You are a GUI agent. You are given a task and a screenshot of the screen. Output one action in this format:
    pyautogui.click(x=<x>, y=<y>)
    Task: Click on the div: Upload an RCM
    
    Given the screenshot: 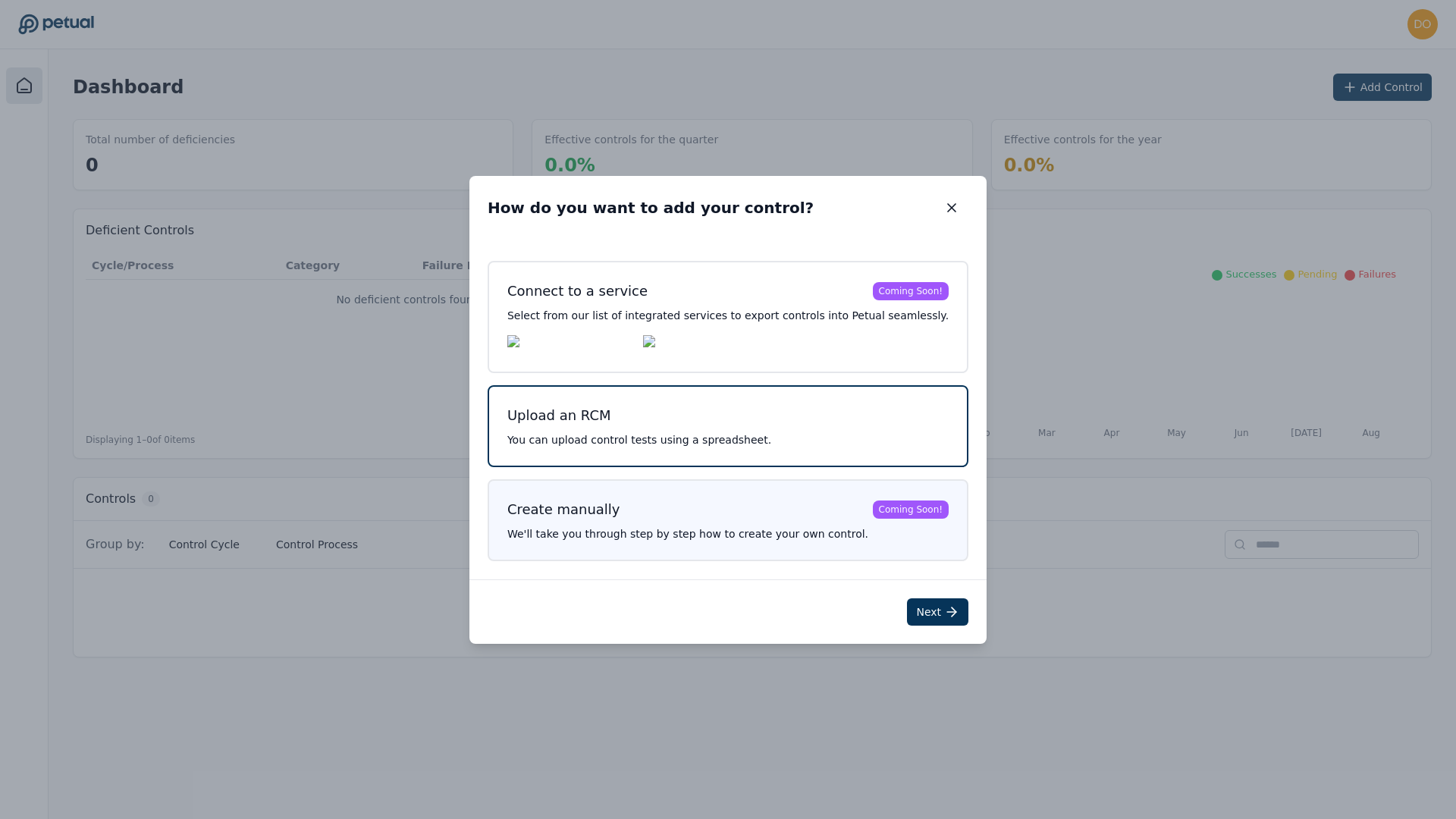 What is the action you would take?
    pyautogui.click(x=559, y=416)
    